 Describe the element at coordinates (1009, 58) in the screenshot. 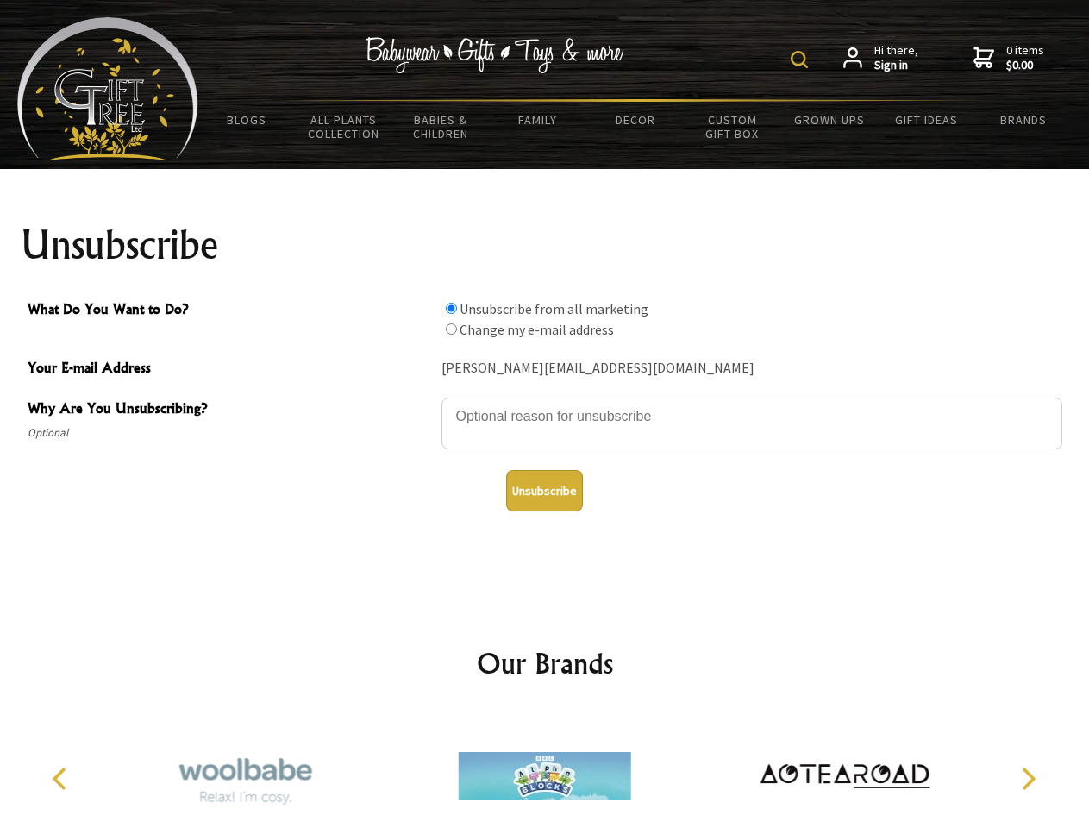

I see `a: 0 items$0.00` at that location.